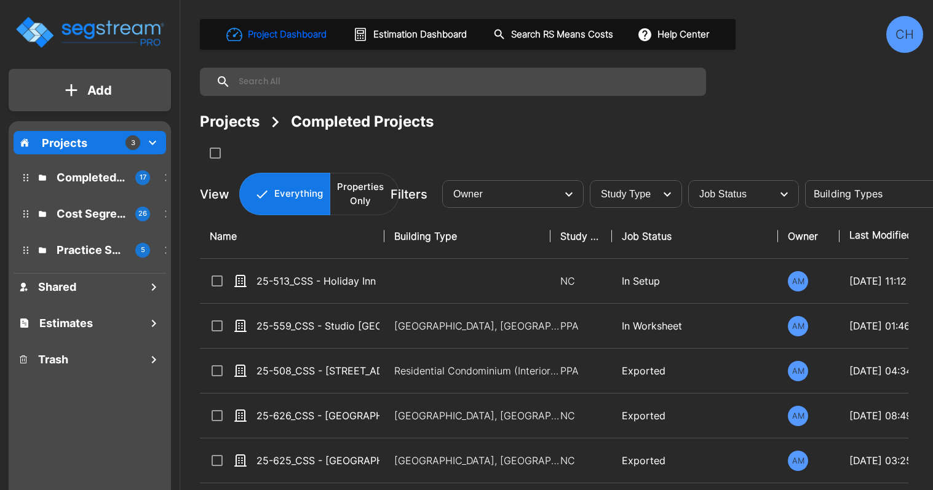 This screenshot has width=933, height=490. Describe the element at coordinates (143, 177) in the screenshot. I see `p: 17` at that location.